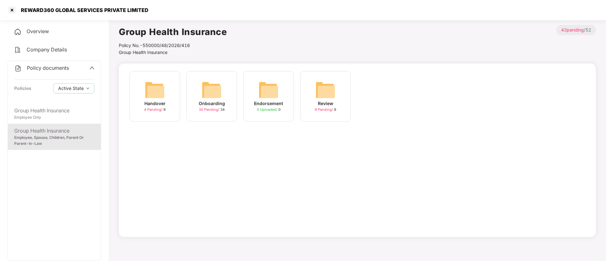 The height and width of the screenshot is (261, 606). What do you see at coordinates (38, 31) in the screenshot?
I see `span: Overview` at bounding box center [38, 31].